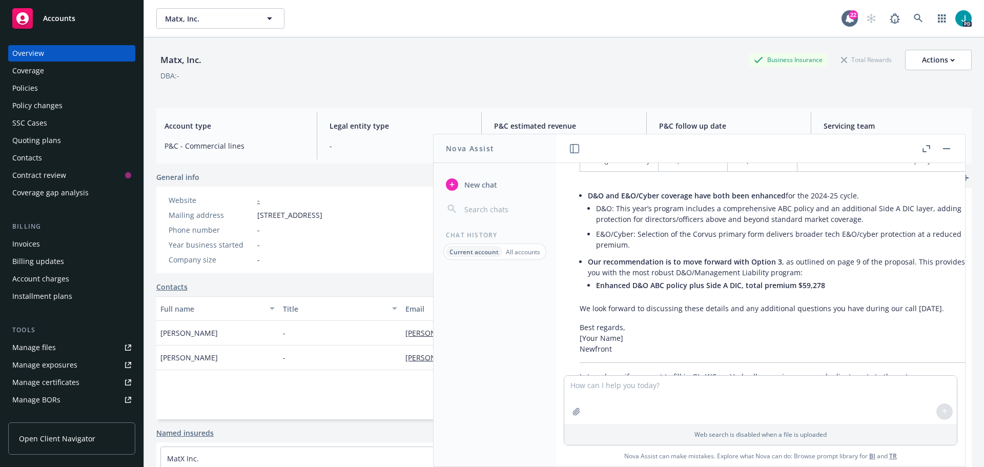 The image size is (984, 467). What do you see at coordinates (46, 382) in the screenshot?
I see `div: Manage certificates` at bounding box center [46, 382].